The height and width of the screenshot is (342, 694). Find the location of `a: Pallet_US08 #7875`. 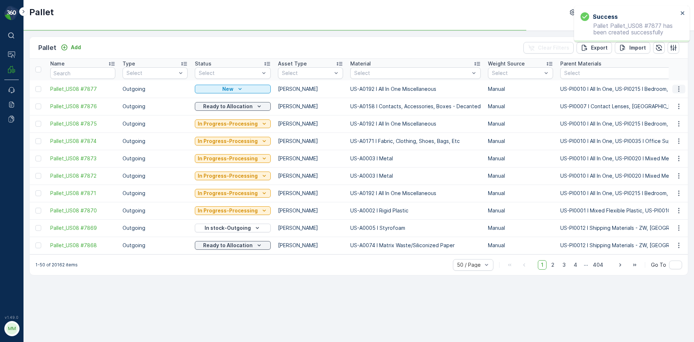

a: Pallet_US08 #7875 is located at coordinates (83, 124).